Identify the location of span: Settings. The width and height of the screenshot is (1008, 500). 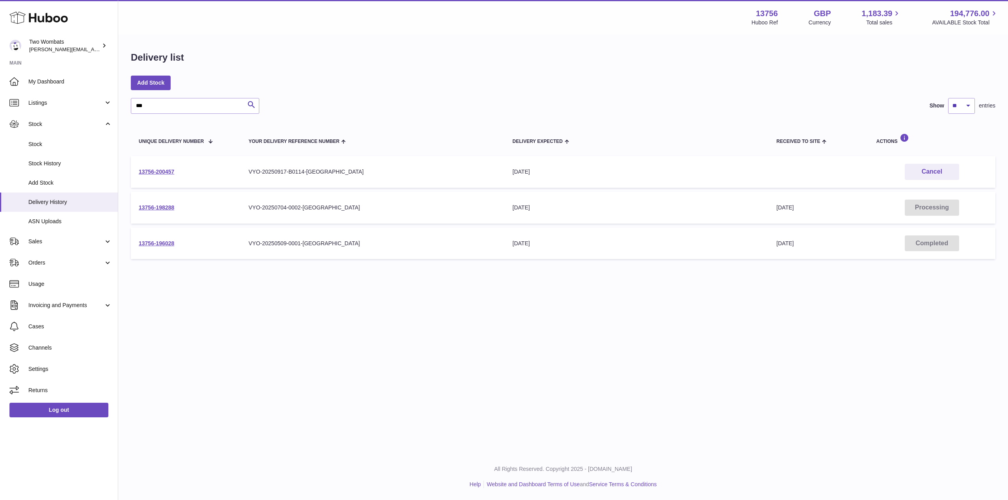
(70, 369).